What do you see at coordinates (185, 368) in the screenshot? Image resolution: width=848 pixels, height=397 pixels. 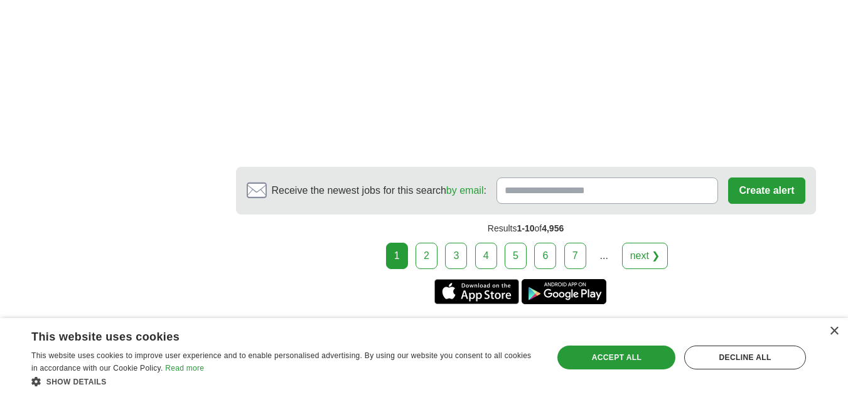 I see `a: Read more, opens a new window` at bounding box center [185, 368].